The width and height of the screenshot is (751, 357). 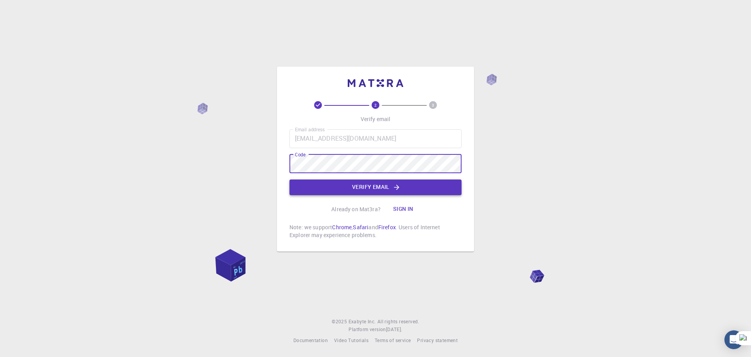 What do you see at coordinates (342, 227) in the screenshot?
I see `a: Chrome` at bounding box center [342, 227].